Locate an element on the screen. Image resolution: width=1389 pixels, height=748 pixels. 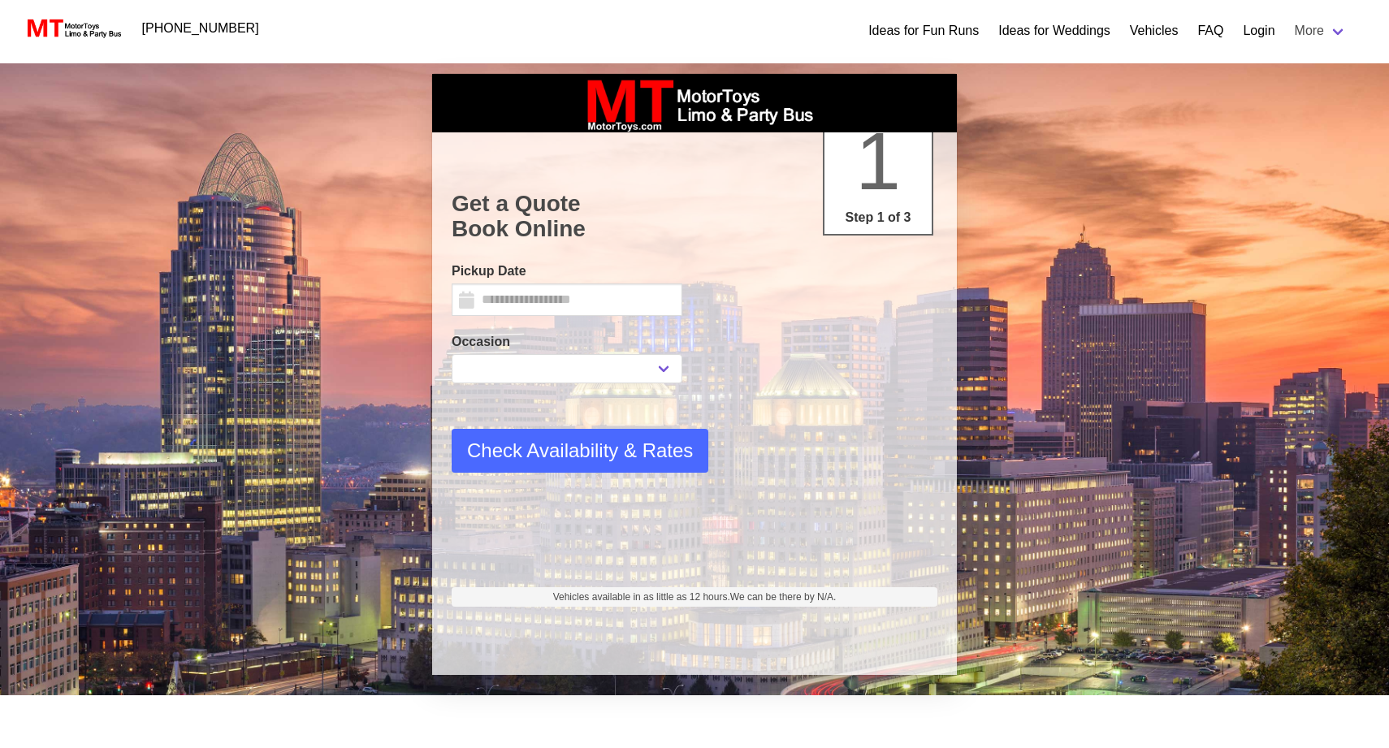
a: Vehicles is located at coordinates (1154, 31).